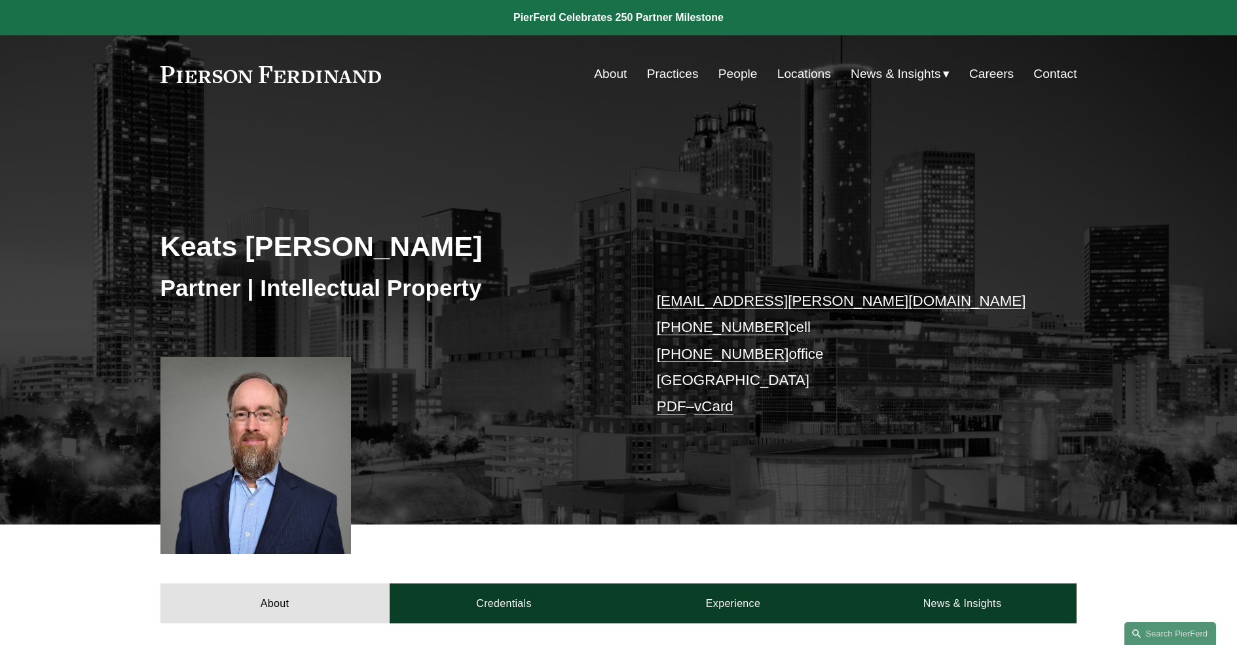 Image resolution: width=1237 pixels, height=645 pixels. Describe the element at coordinates (962, 603) in the screenshot. I see `a: News & Insights` at that location.